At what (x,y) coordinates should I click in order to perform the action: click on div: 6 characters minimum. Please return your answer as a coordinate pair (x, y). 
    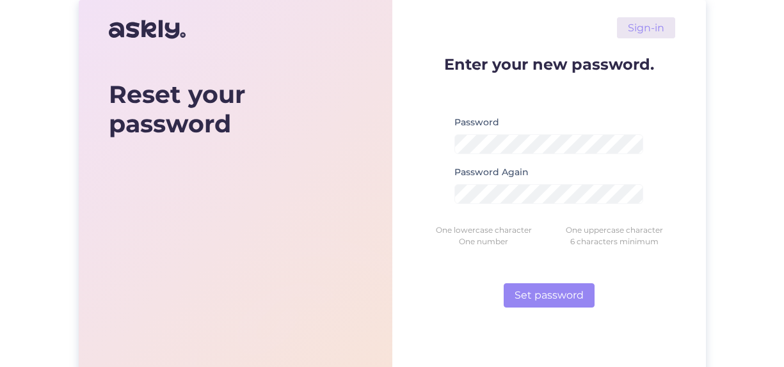
    Looking at the image, I should click on (614, 242).